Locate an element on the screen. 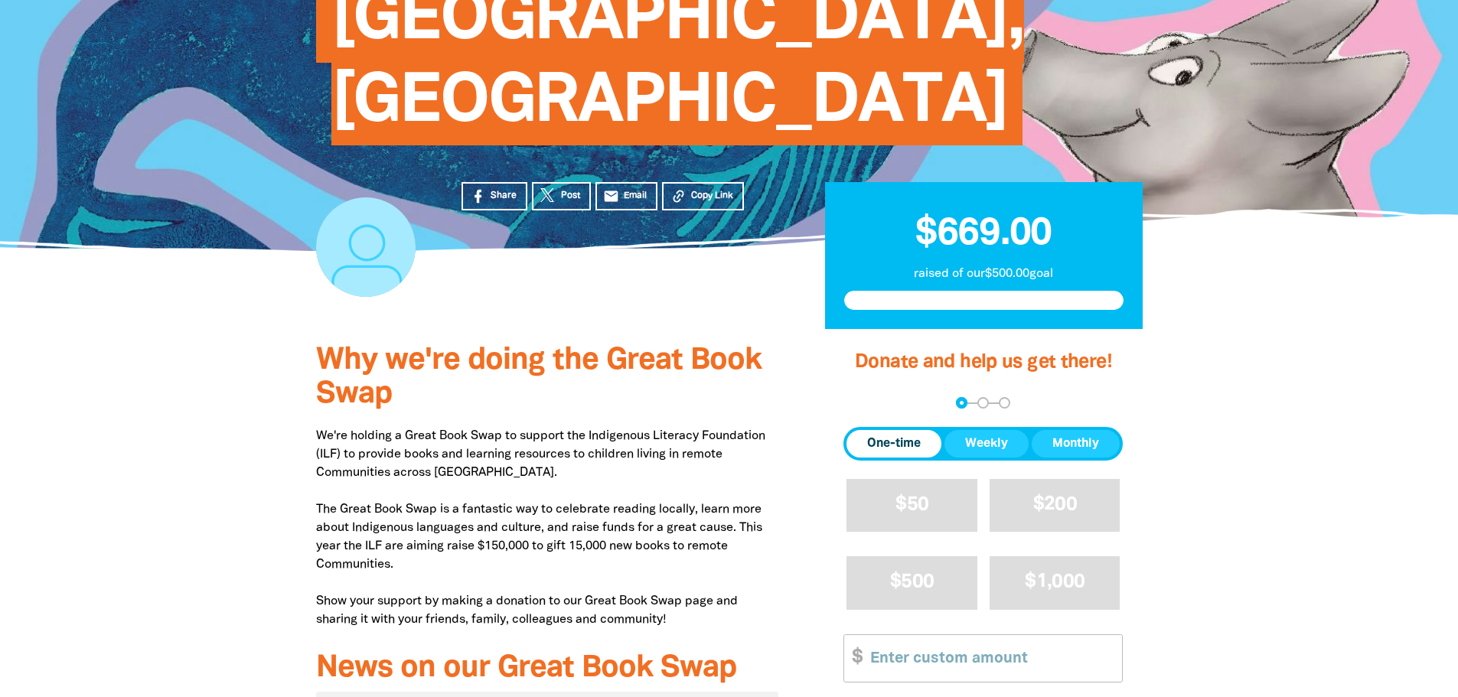  button: $500 is located at coordinates (912, 583).